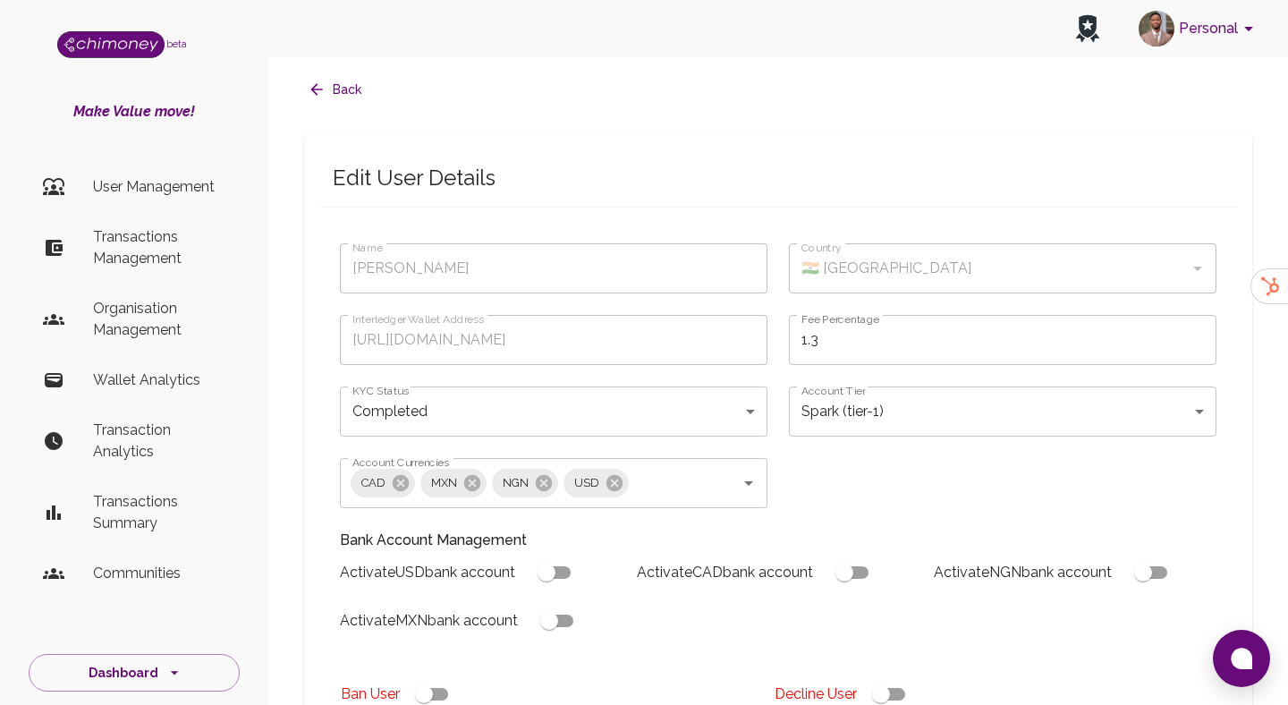 The height and width of the screenshot is (705, 1288). What do you see at coordinates (383, 483) in the screenshot?
I see `div: CAD` at bounding box center [383, 483].